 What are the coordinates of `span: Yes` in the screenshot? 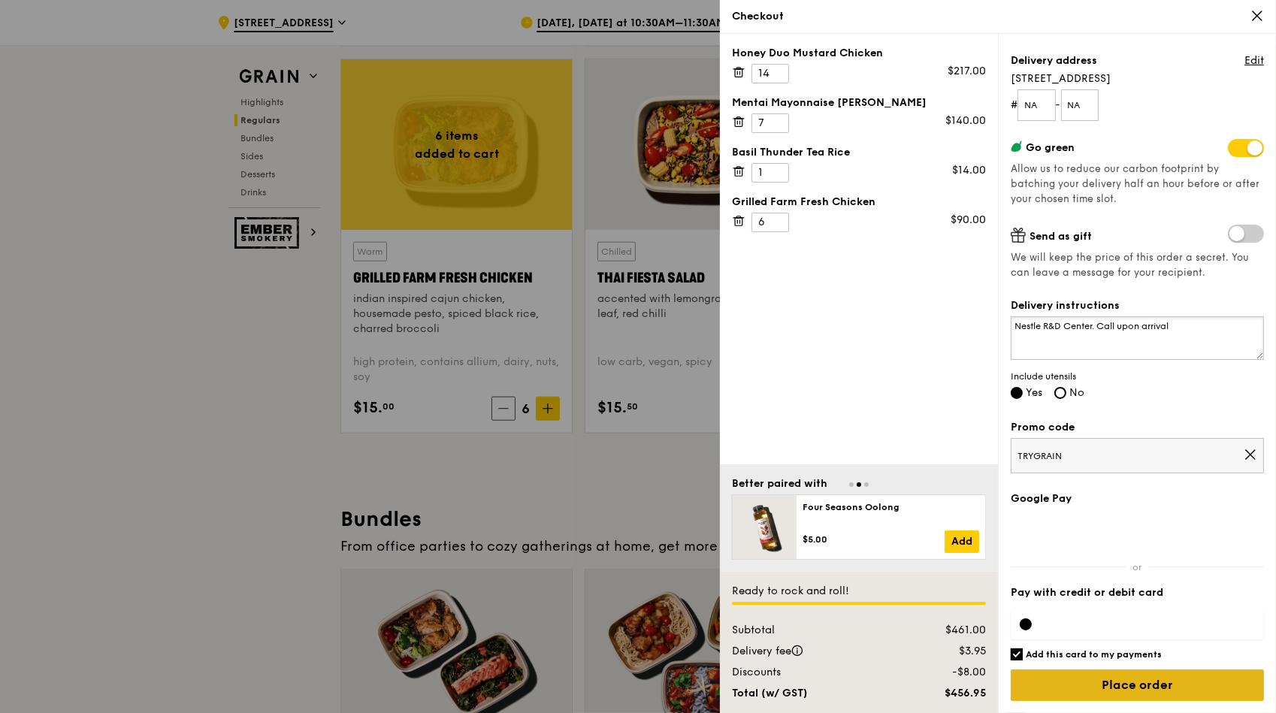 It's located at (1034, 392).